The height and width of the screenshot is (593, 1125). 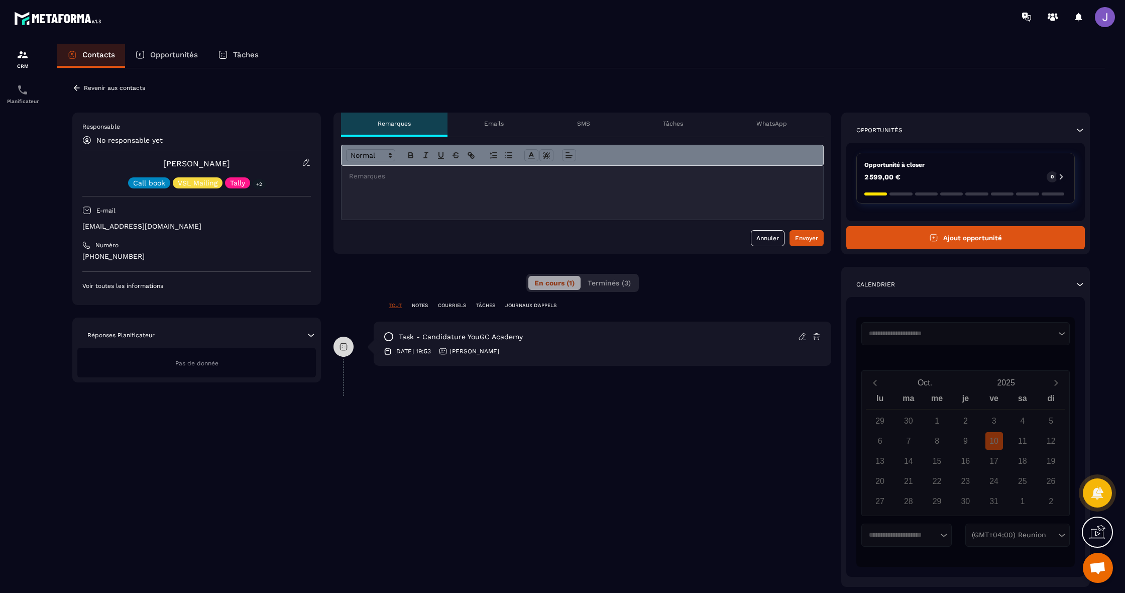 I want to click on a: Opportunités, so click(x=166, y=56).